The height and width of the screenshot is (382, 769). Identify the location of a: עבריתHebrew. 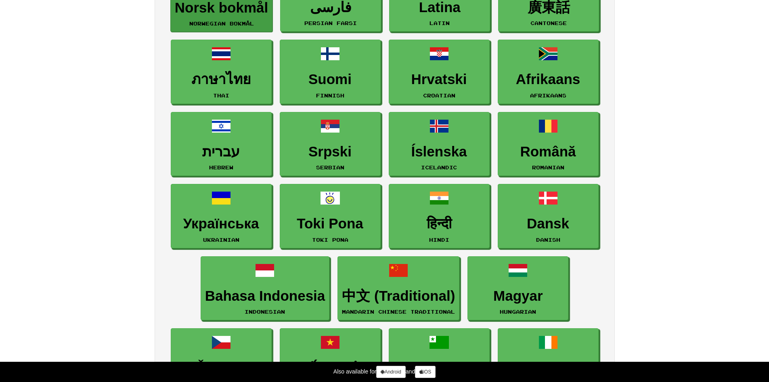
(221, 144).